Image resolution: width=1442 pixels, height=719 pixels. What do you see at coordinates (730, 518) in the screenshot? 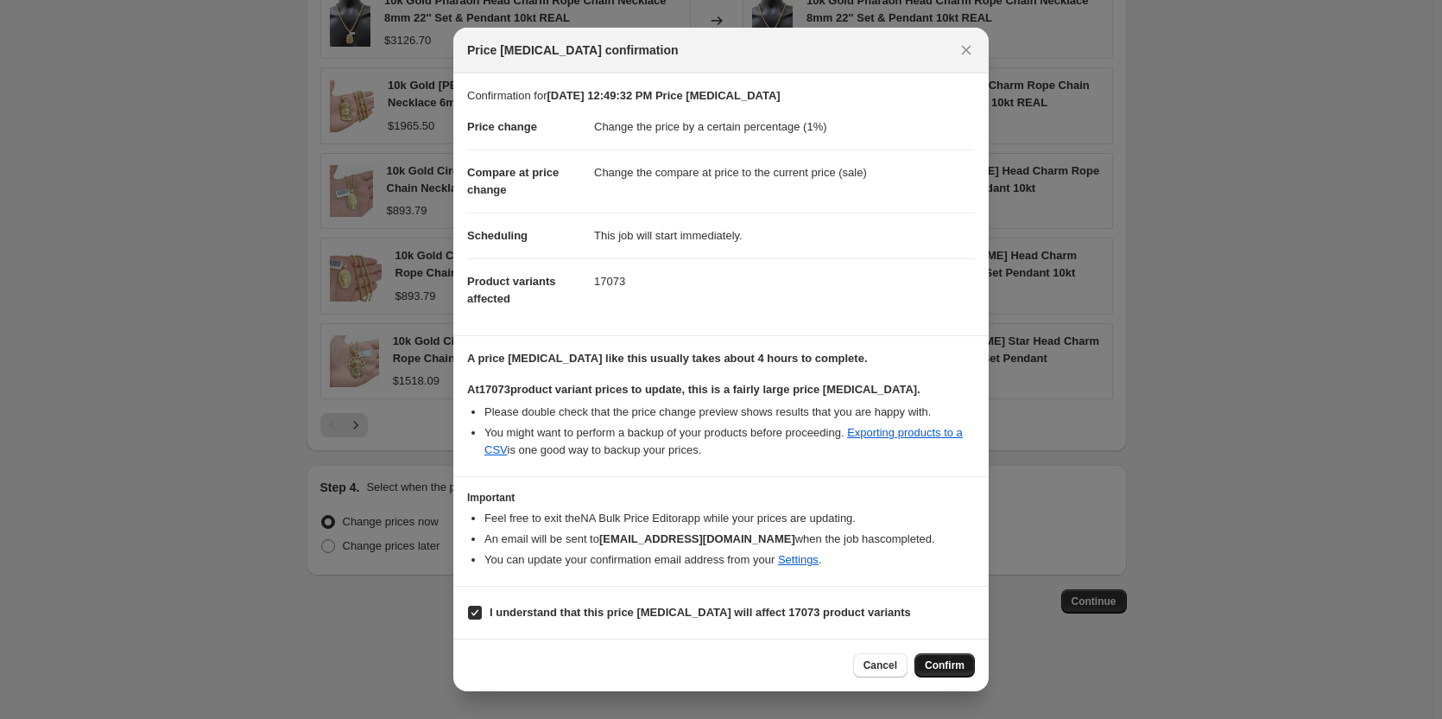
I see `li: Feel free to exit the NA Bulk Price Editor app while your prices are updating.` at bounding box center [730, 518].